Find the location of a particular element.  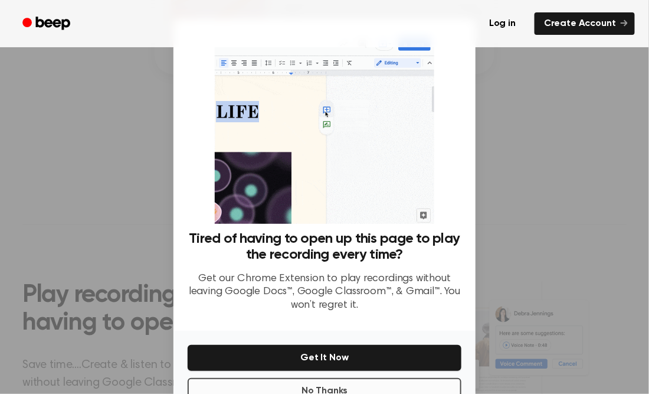

a: Beep is located at coordinates (47, 24).